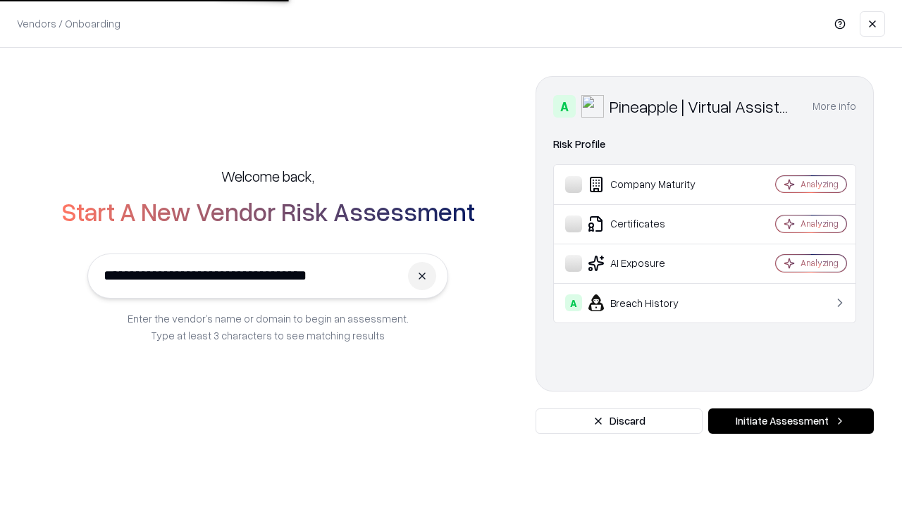 The height and width of the screenshot is (507, 902). I want to click on div: AI Exposure, so click(649, 264).